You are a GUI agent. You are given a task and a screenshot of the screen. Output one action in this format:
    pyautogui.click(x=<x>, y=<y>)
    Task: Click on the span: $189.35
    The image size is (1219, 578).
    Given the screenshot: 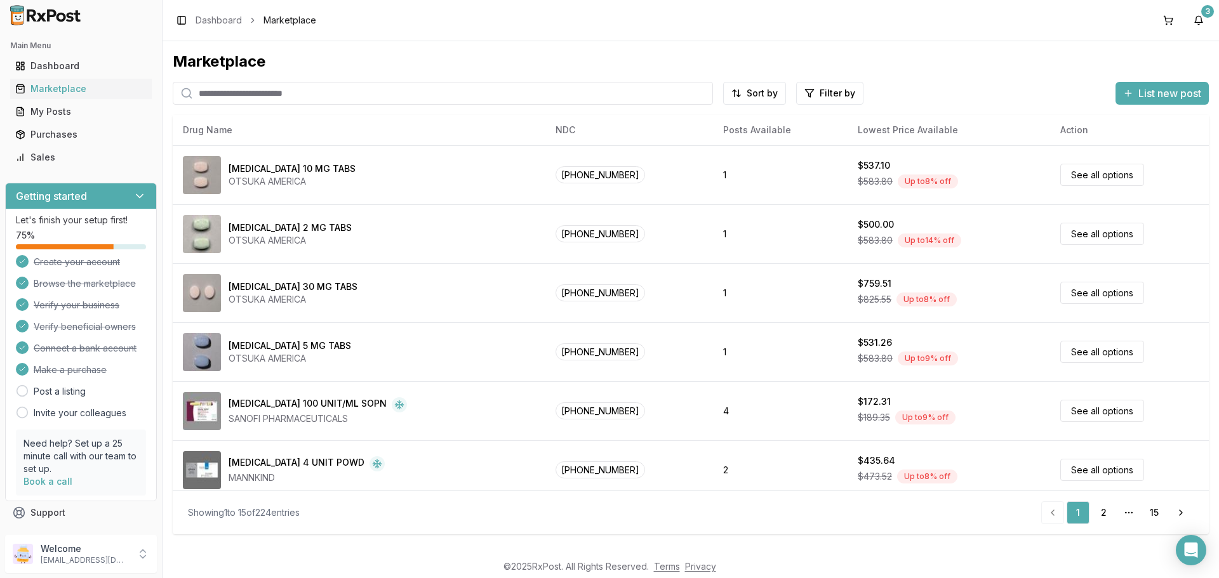 What is the action you would take?
    pyautogui.click(x=874, y=418)
    